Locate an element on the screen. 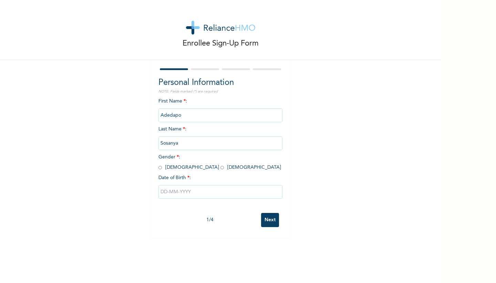 The image size is (496, 283). p: Enrollee Sign-Up Form is located at coordinates (221, 43).